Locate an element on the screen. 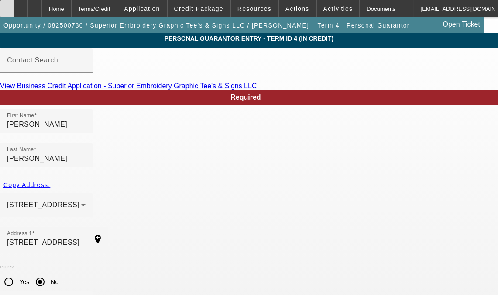  button: Personal Guarantor is located at coordinates (378, 25).